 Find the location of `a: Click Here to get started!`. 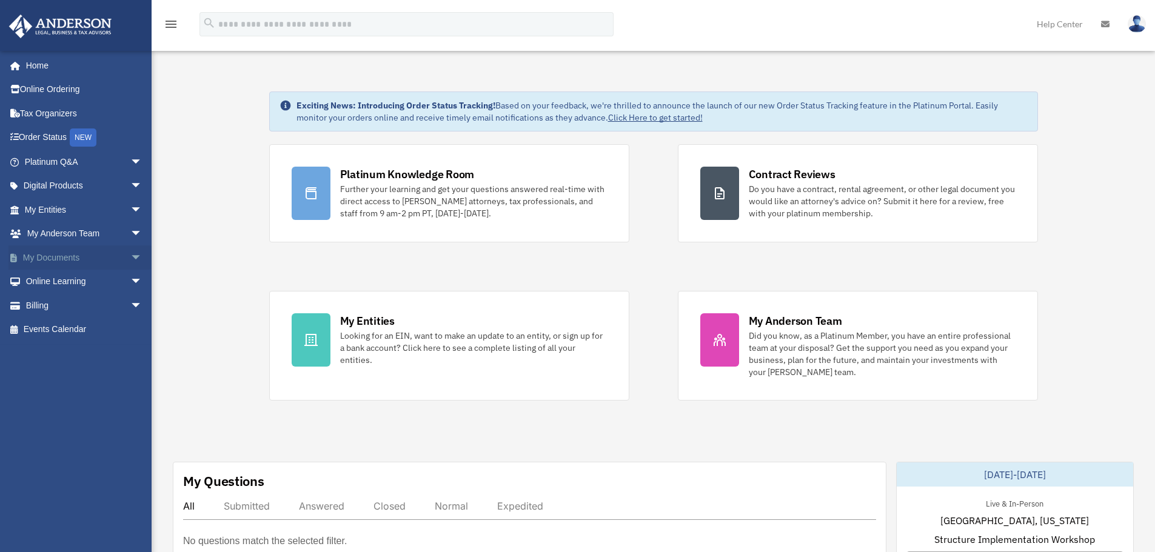

a: Click Here to get started! is located at coordinates (655, 118).